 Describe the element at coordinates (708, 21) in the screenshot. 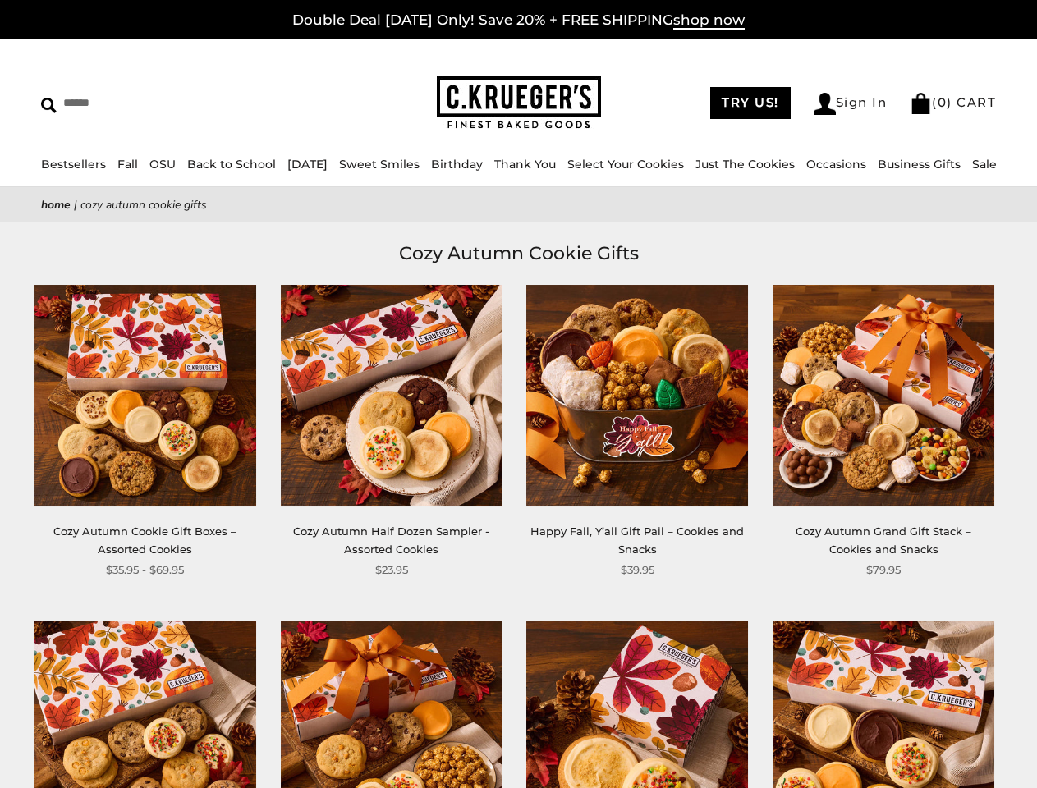

I see `span: shop now` at that location.